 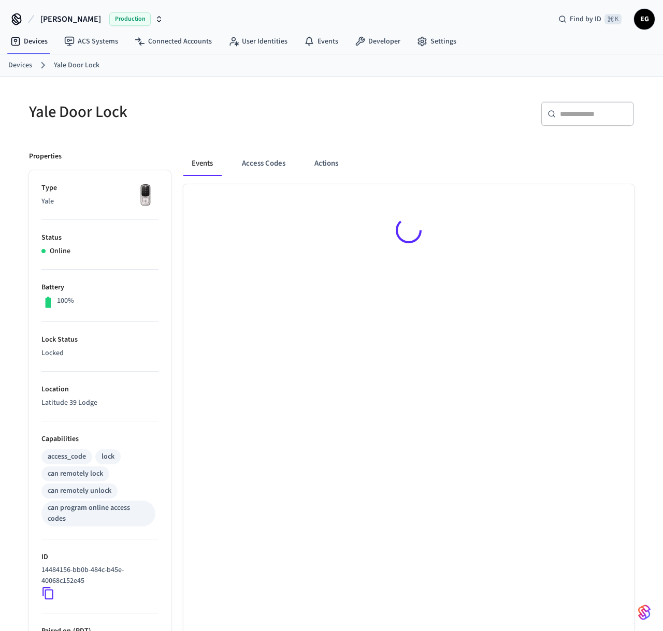 I want to click on a: Yale Door Lock, so click(x=77, y=65).